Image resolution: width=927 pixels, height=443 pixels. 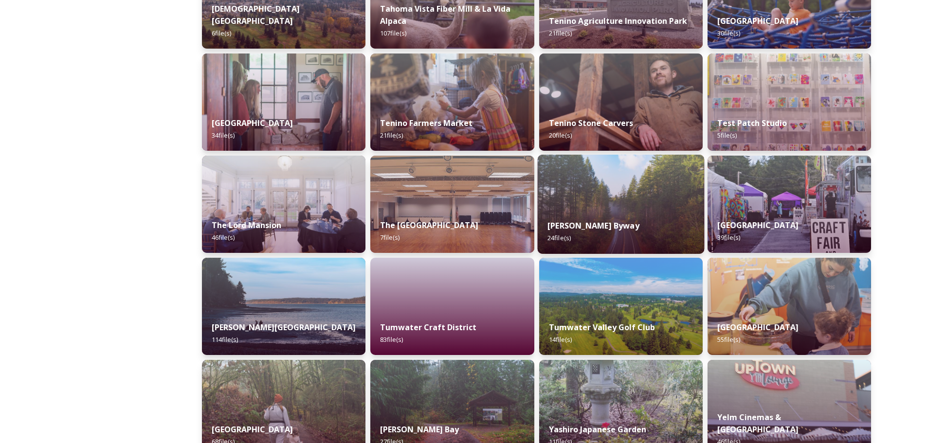 What do you see at coordinates (246, 225) in the screenshot?
I see `strong: The Lord Mansion` at bounding box center [246, 225].